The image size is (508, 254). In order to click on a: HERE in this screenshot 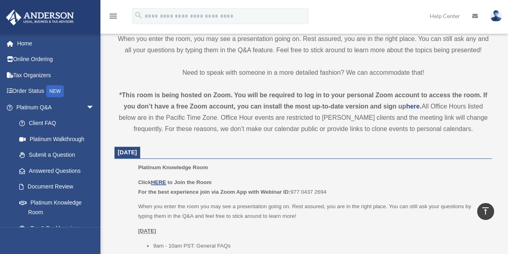, I will do `click(158, 182)`.